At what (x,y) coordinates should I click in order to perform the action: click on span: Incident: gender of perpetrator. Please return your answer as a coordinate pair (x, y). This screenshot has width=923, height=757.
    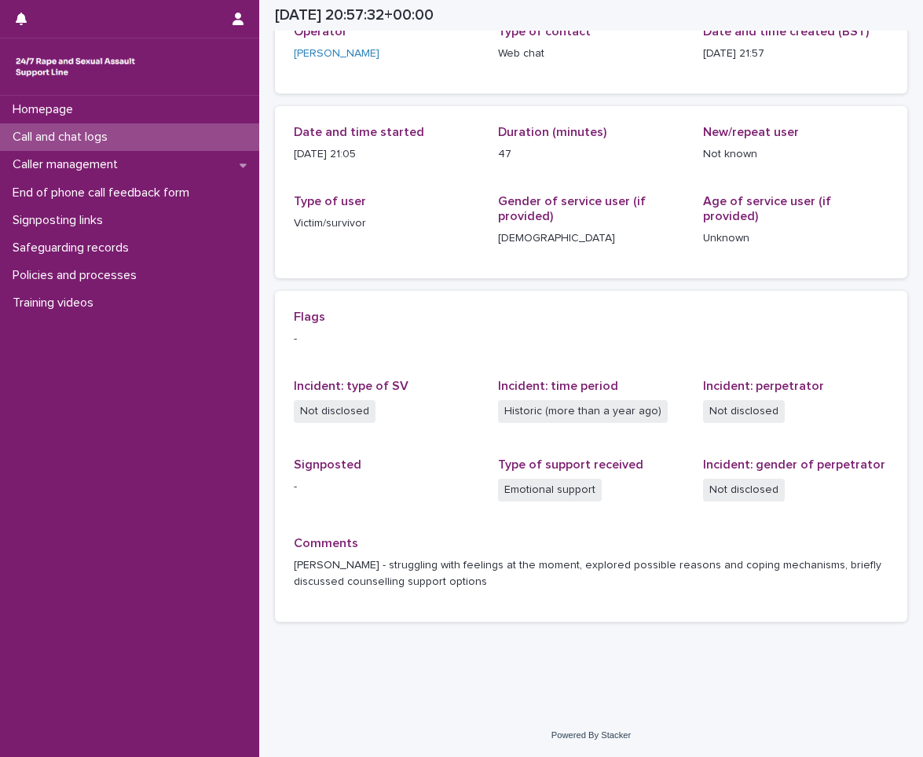
    Looking at the image, I should click on (794, 464).